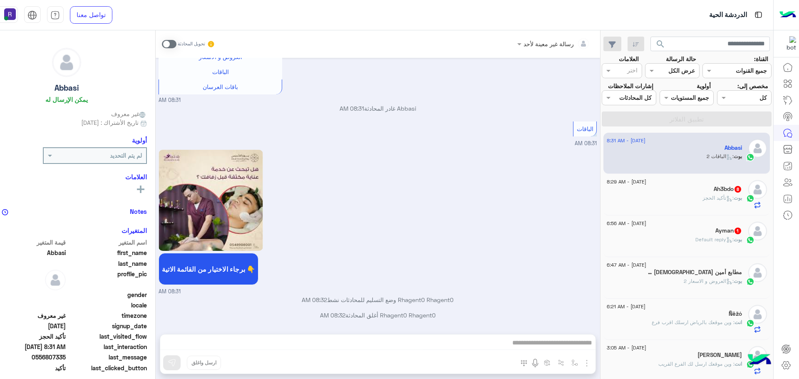 The height and width of the screenshot is (379, 799). What do you see at coordinates (789, 44) in the screenshot?
I see `img: 322853014244696` at bounding box center [789, 44].